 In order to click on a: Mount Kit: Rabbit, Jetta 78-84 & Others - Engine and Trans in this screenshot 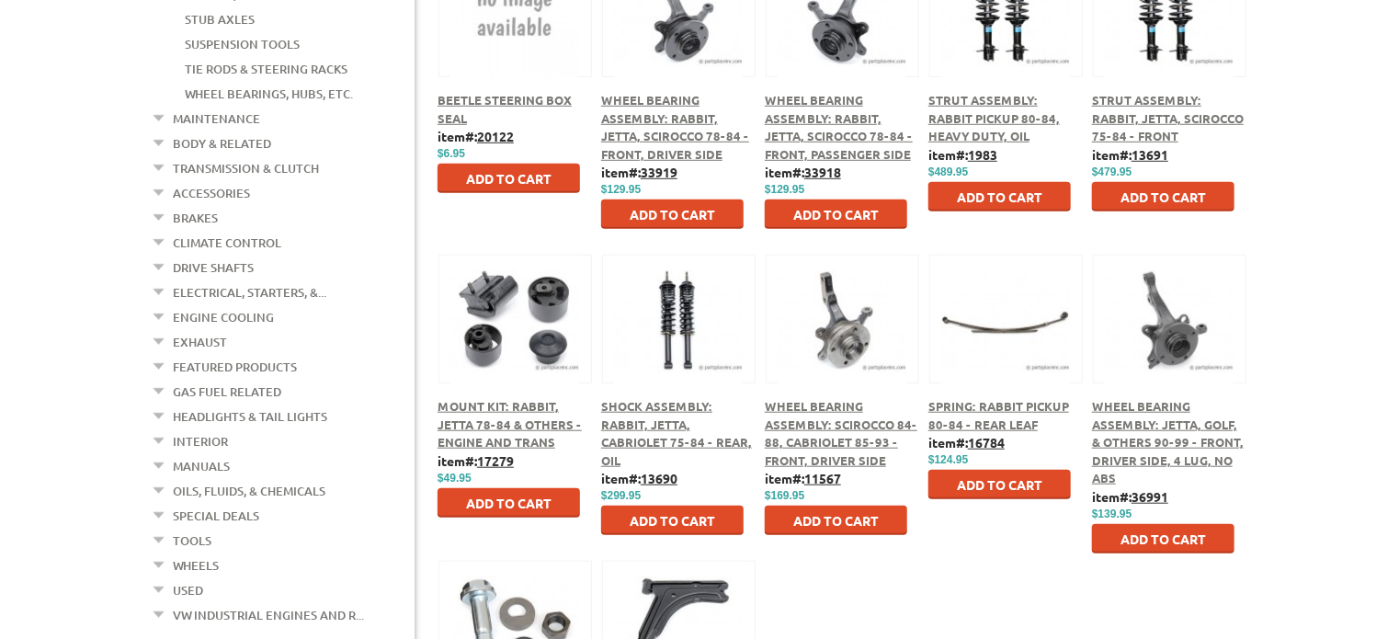, I will do `click(509, 424)`.